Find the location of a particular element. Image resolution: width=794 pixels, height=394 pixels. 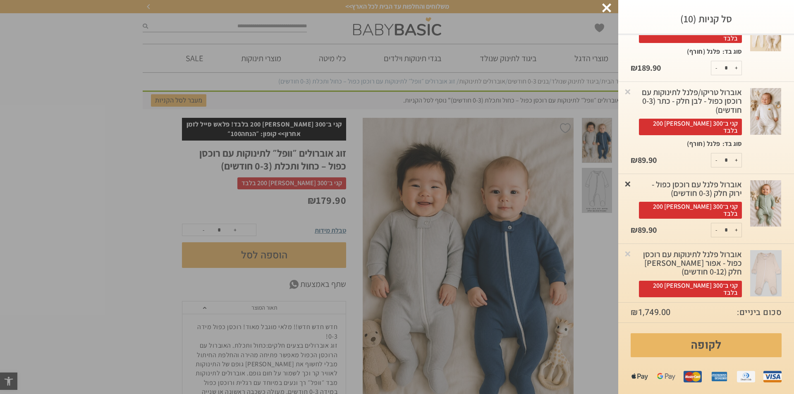

bdi: 1,749.00 is located at coordinates (651, 312).